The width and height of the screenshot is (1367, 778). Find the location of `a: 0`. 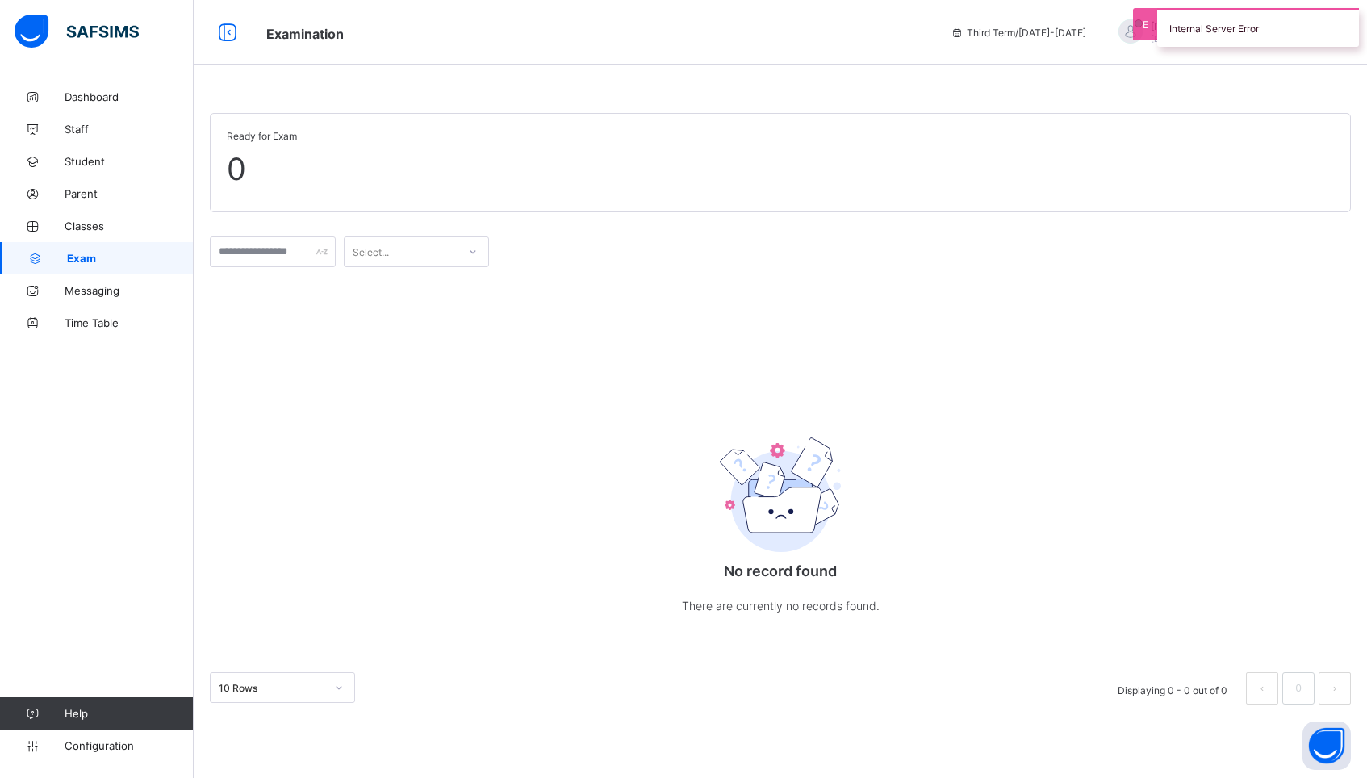

a: 0 is located at coordinates (1297, 688).